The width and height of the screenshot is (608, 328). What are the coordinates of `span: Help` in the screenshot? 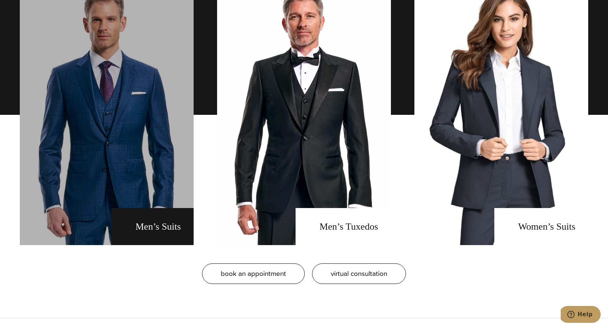 It's located at (24, 8).